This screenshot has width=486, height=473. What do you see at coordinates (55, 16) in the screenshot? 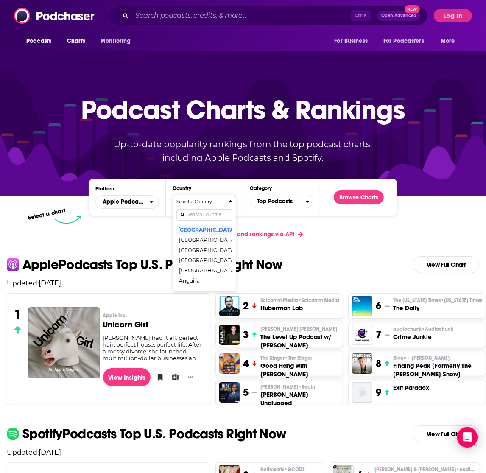
I see `img: Podchaser - Follow, Share and Rate Podcasts` at bounding box center [55, 16].